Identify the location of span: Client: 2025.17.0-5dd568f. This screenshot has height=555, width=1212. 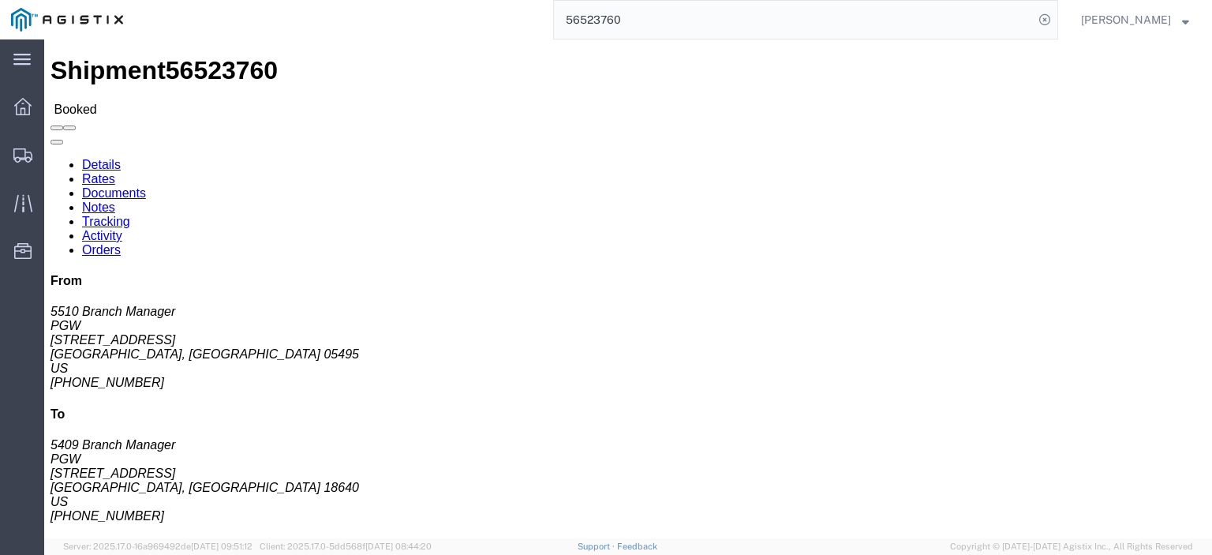
(346, 546).